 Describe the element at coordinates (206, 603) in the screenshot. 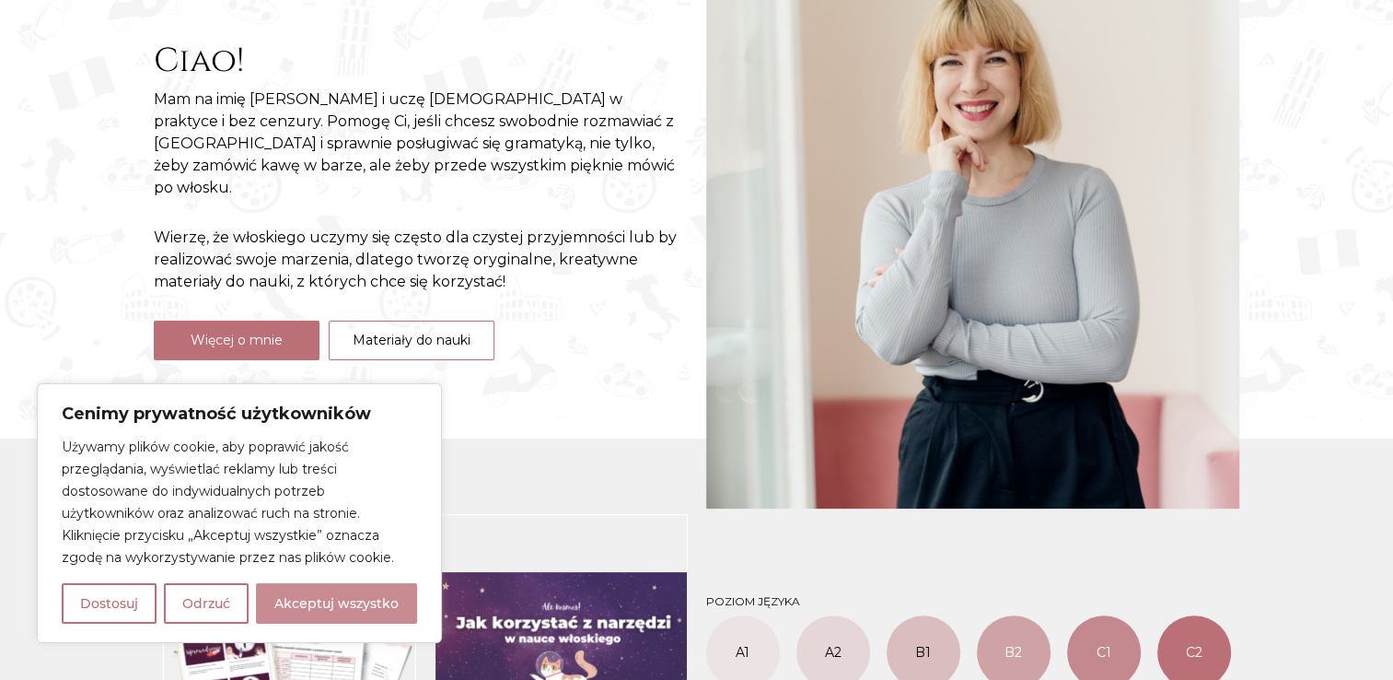

I see `button: Odrzuć` at that location.